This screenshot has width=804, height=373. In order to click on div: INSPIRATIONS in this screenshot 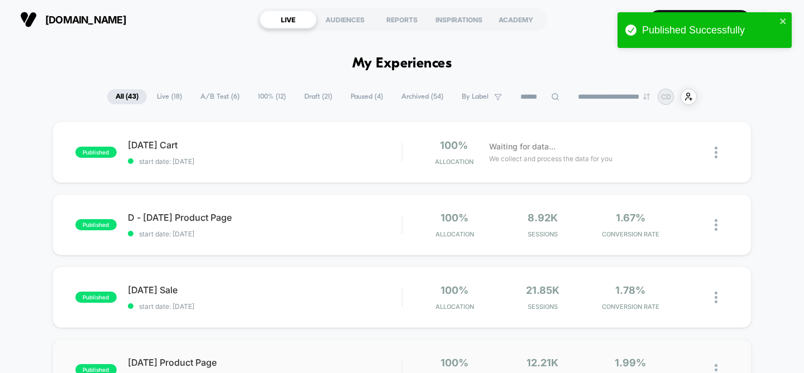, I will do `click(459, 20)`.